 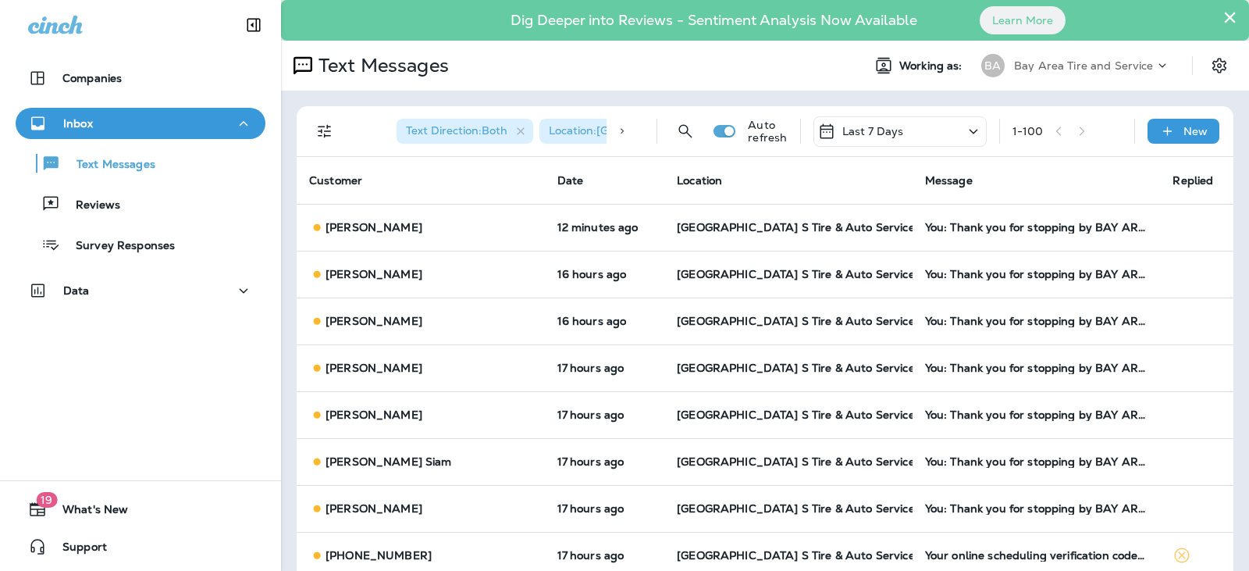 What do you see at coordinates (571, 180) in the screenshot?
I see `span: Date` at bounding box center [571, 180].